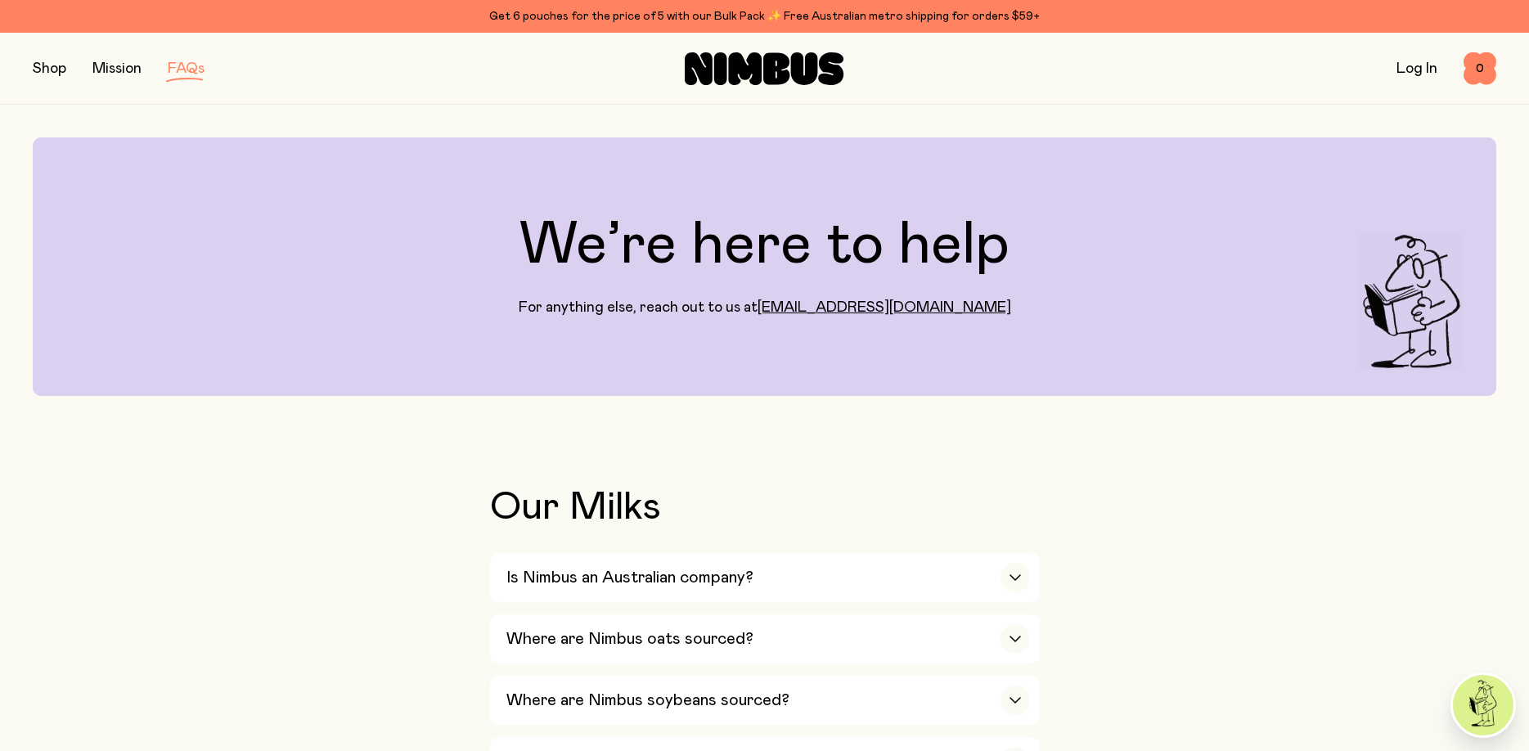  Describe the element at coordinates (630, 639) in the screenshot. I see `h3: Where are Nimbus oats sourced?` at that location.